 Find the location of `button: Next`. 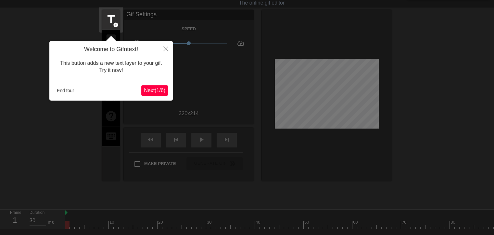

button: Next is located at coordinates (155, 90).